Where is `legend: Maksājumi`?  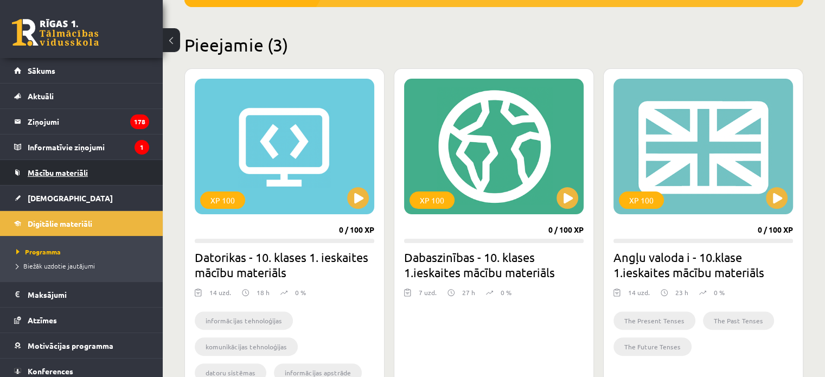
legend: Maksājumi is located at coordinates (88, 294).